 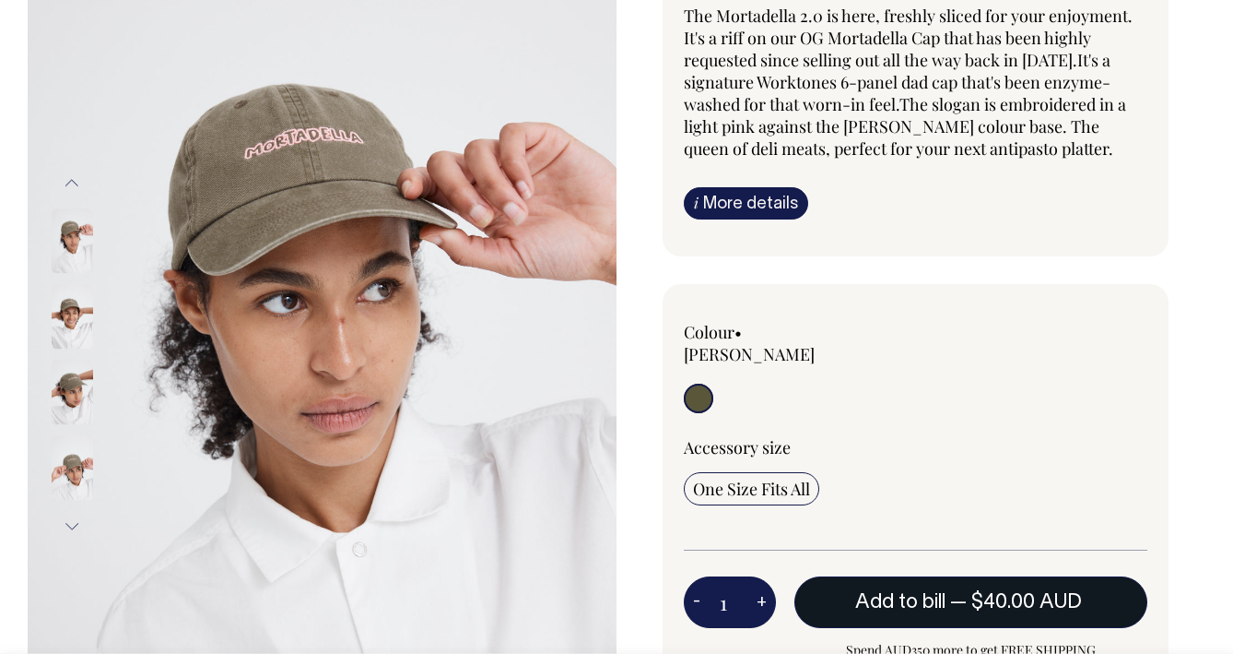 What do you see at coordinates (905, 104) in the screenshot?
I see `span: It's a signature Worktones 6-panel dad cap that's been enzyme-washed for that worn-in feel. The s...` at bounding box center [905, 104].